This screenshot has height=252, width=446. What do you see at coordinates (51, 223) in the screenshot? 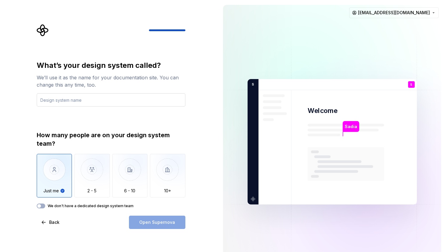
I see `button: Back` at bounding box center [51, 223].